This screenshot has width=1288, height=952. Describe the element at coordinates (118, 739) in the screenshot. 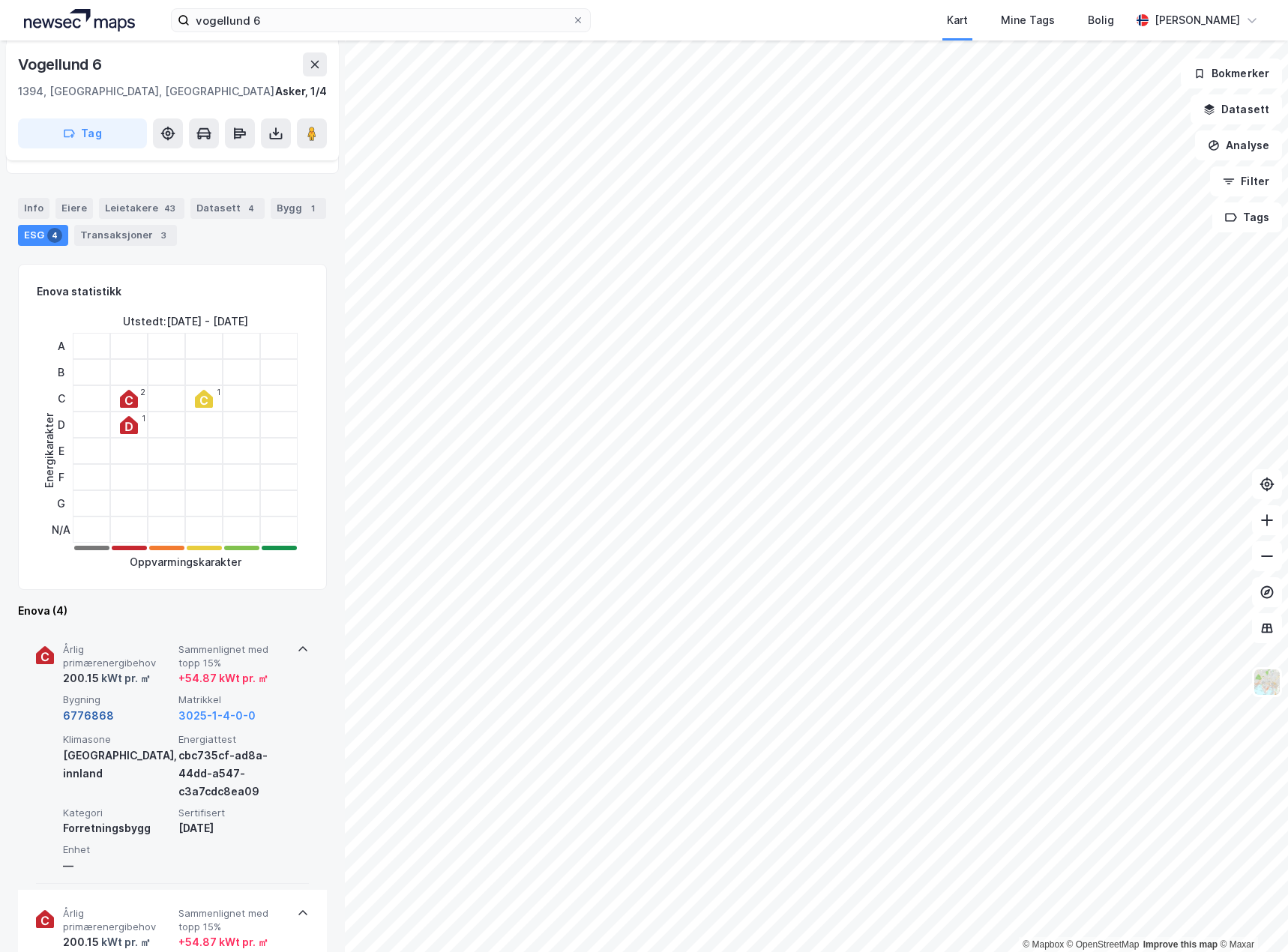

I see `span: Klimasone` at that location.